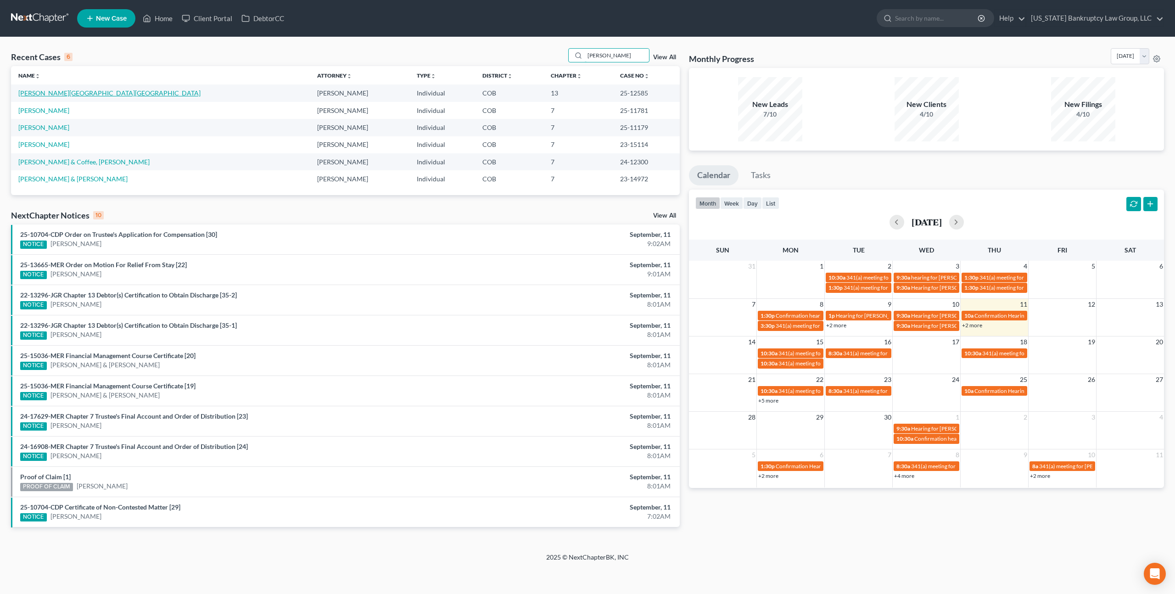  I want to click on div: 7:02AM, so click(565, 517).